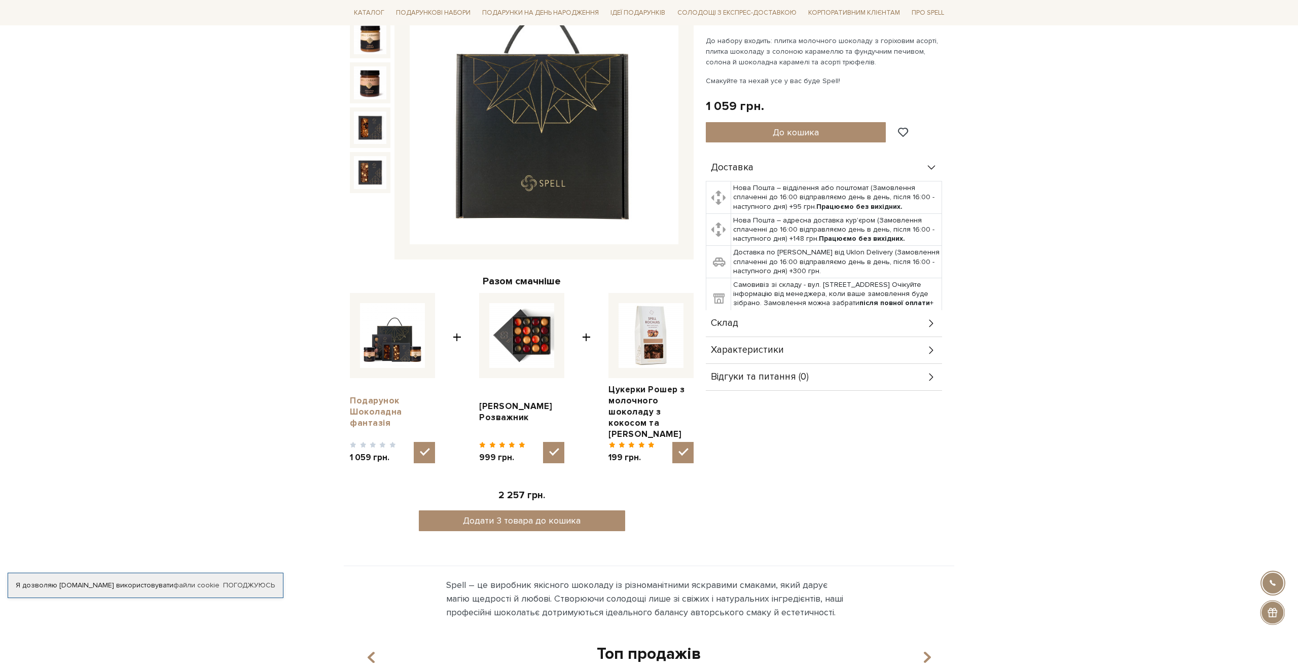  What do you see at coordinates (522, 281) in the screenshot?
I see `div: Разом смачніше` at bounding box center [522, 281].